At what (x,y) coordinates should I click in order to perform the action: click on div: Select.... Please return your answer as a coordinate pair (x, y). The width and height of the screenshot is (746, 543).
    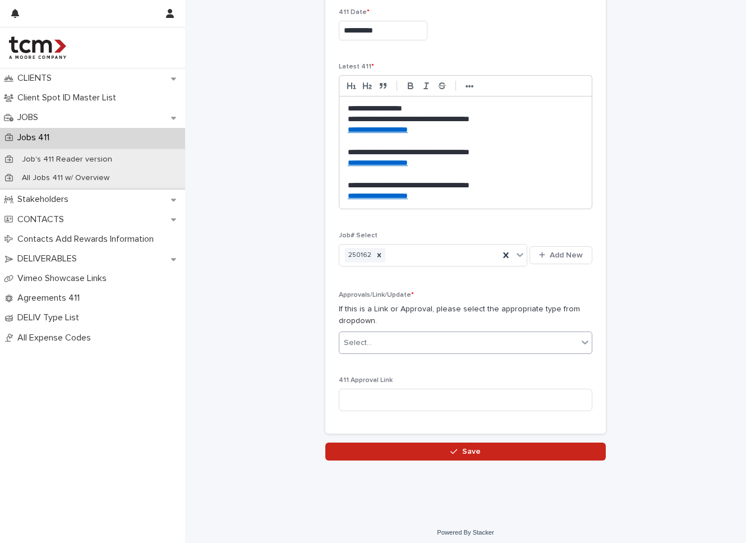
    Looking at the image, I should click on (358, 343).